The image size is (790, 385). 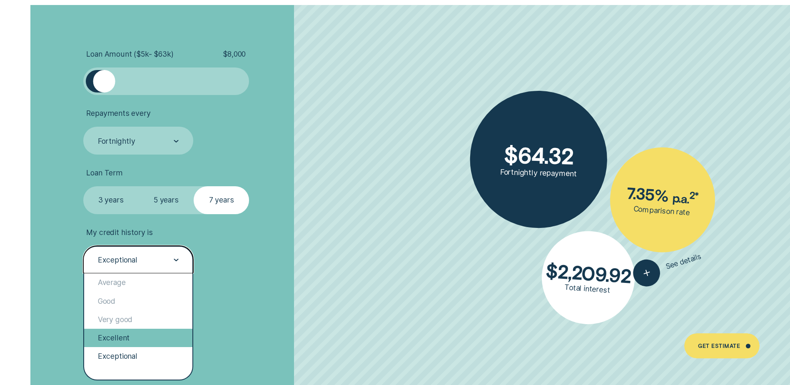 I want to click on span: $ 8,000, so click(x=234, y=54).